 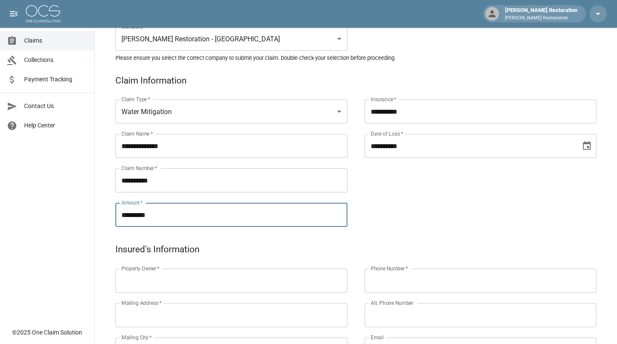 What do you see at coordinates (392, 303) in the screenshot?
I see `label: Alt. Phone Number` at bounding box center [392, 303].